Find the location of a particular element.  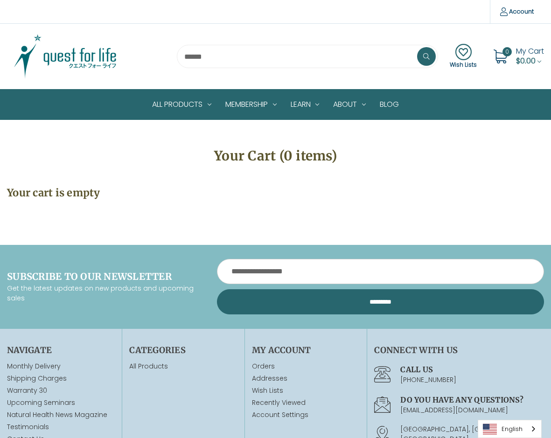

a: Testimonials is located at coordinates (28, 427).